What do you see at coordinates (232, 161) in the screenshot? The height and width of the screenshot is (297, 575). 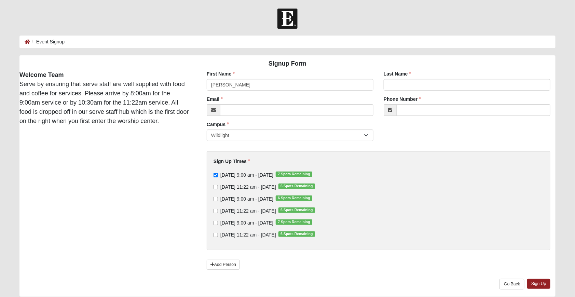 I see `label: Sign Up Times` at bounding box center [232, 161].